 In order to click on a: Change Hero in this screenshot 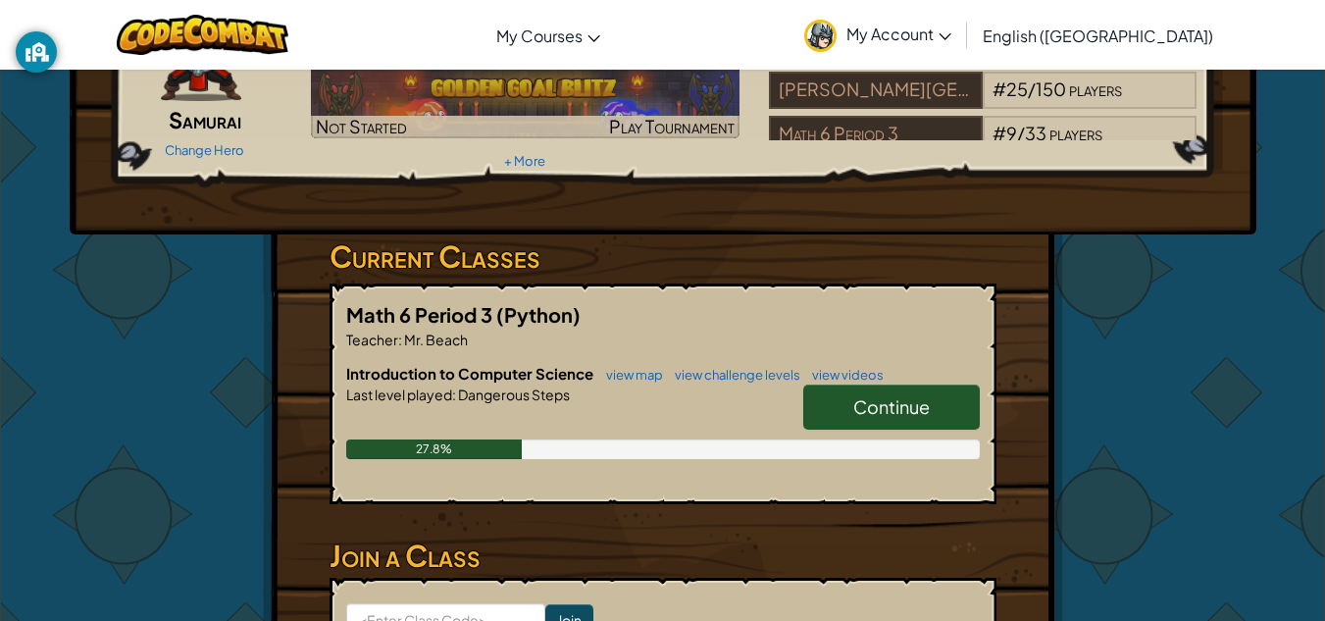, I will do `click(204, 150)`.